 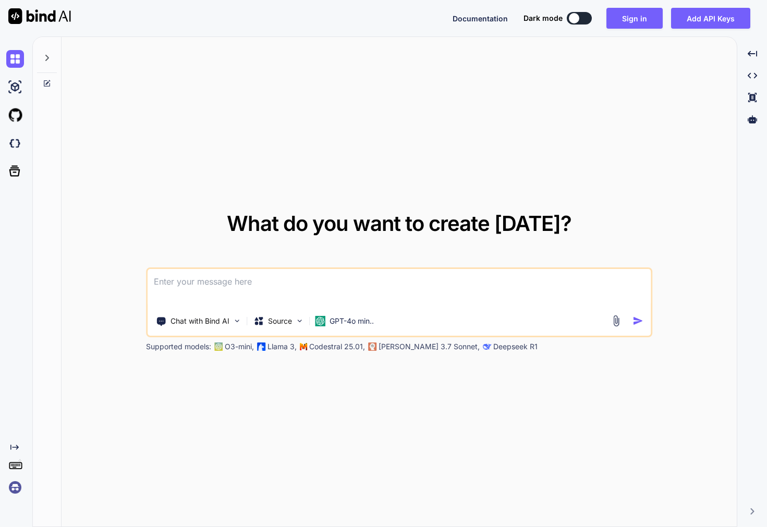 I want to click on img: Pick Tools, so click(x=237, y=321).